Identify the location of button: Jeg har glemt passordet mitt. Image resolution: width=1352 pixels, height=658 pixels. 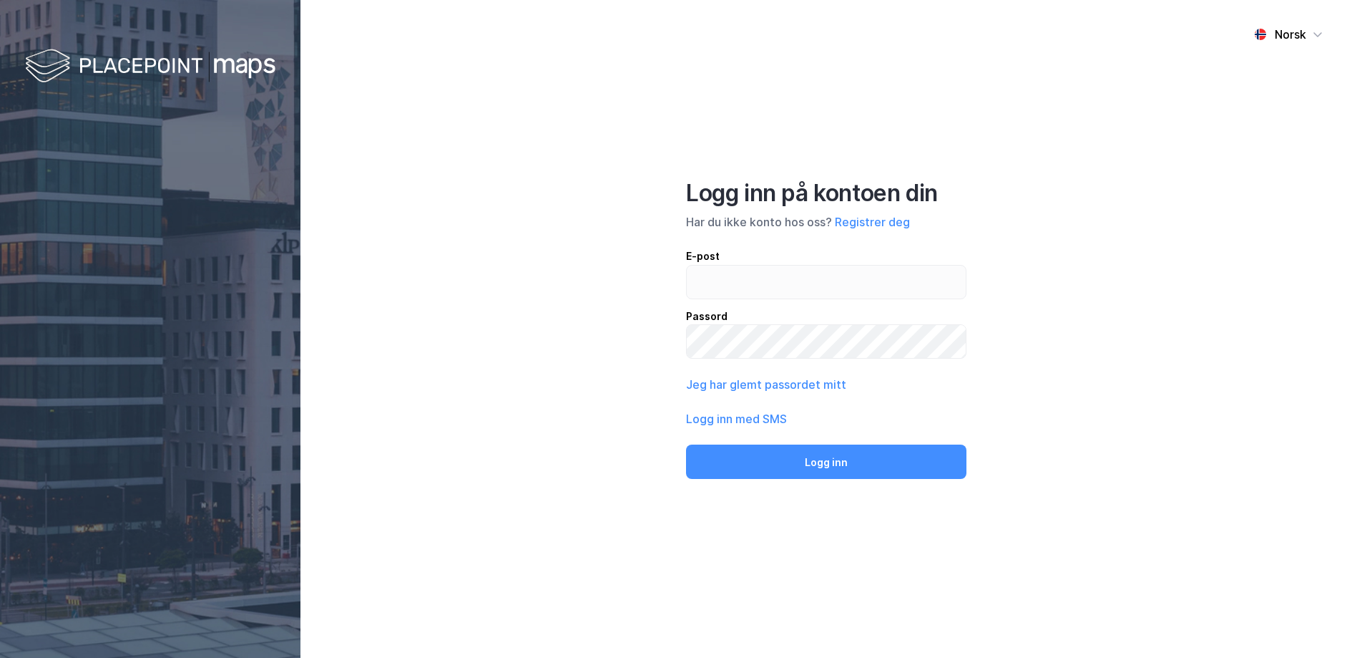
(766, 384).